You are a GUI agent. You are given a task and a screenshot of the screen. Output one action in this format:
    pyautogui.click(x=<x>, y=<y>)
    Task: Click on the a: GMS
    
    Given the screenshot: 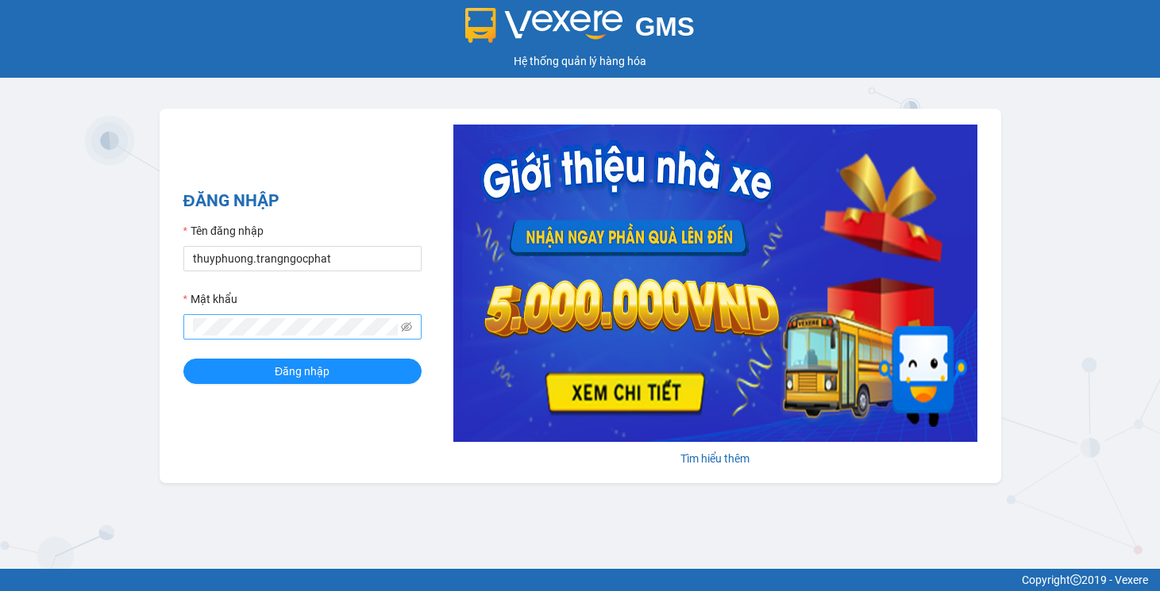 What is the action you would take?
    pyautogui.click(x=580, y=30)
    